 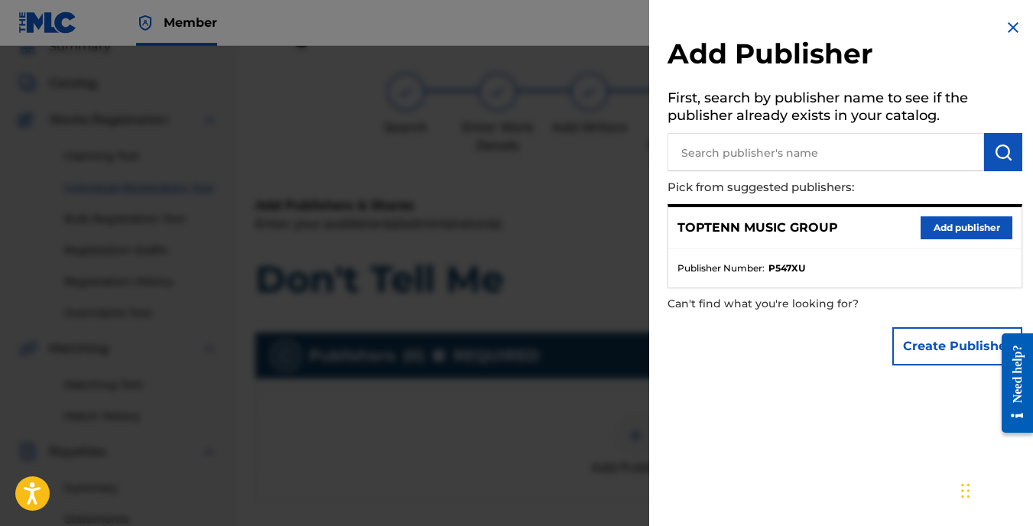 What do you see at coordinates (787, 268) in the screenshot?
I see `strong: P547XU` at bounding box center [787, 268].